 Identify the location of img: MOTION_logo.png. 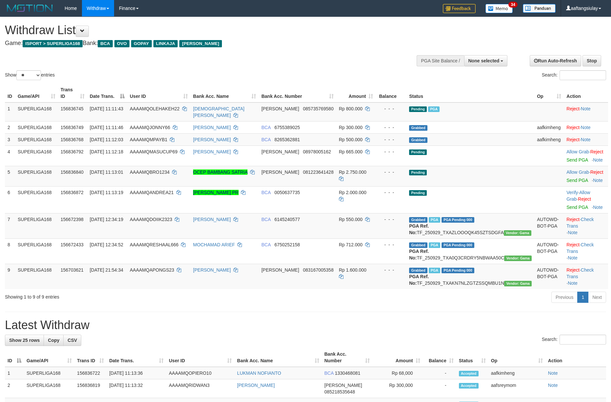
(30, 8).